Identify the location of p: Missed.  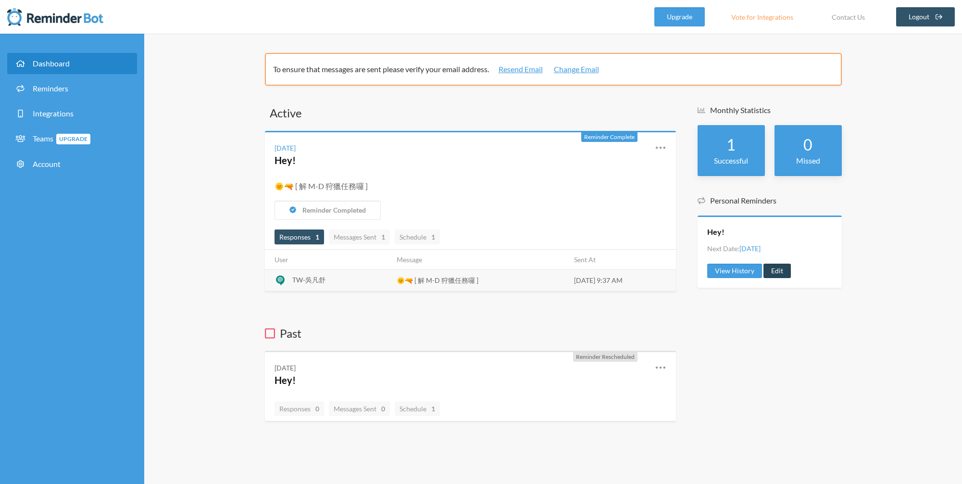
(808, 161).